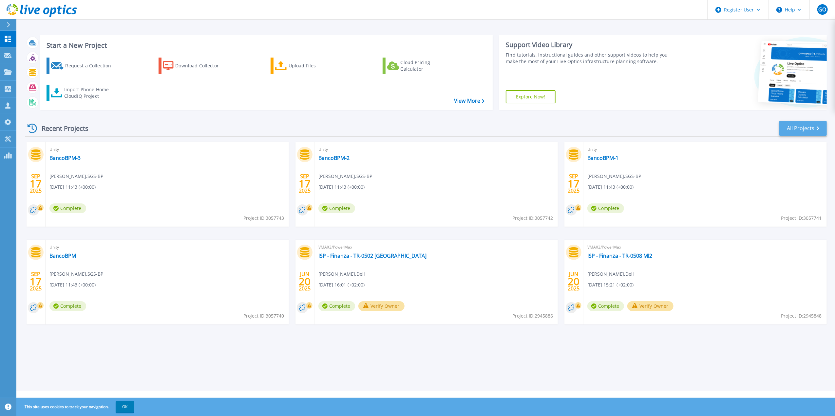  What do you see at coordinates (90, 93) in the screenshot?
I see `div: Import Phone Home CloudIQ Project` at bounding box center [90, 93].